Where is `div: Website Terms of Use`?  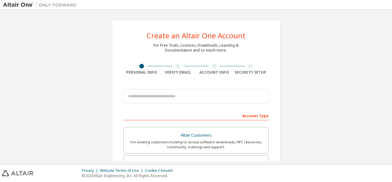
div: Website Terms of Use is located at coordinates (122, 170).